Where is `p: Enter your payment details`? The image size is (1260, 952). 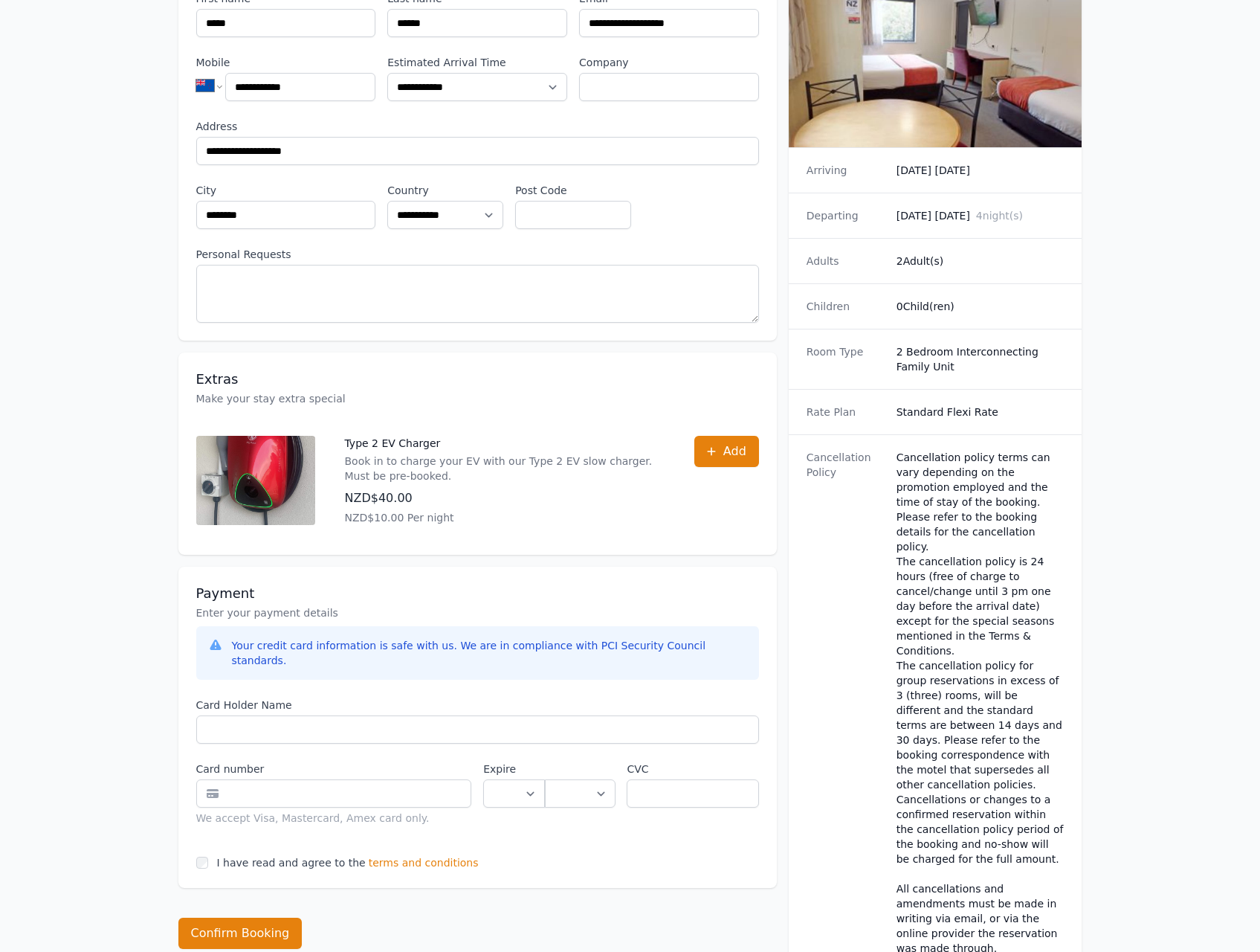 p: Enter your payment details is located at coordinates (477, 612).